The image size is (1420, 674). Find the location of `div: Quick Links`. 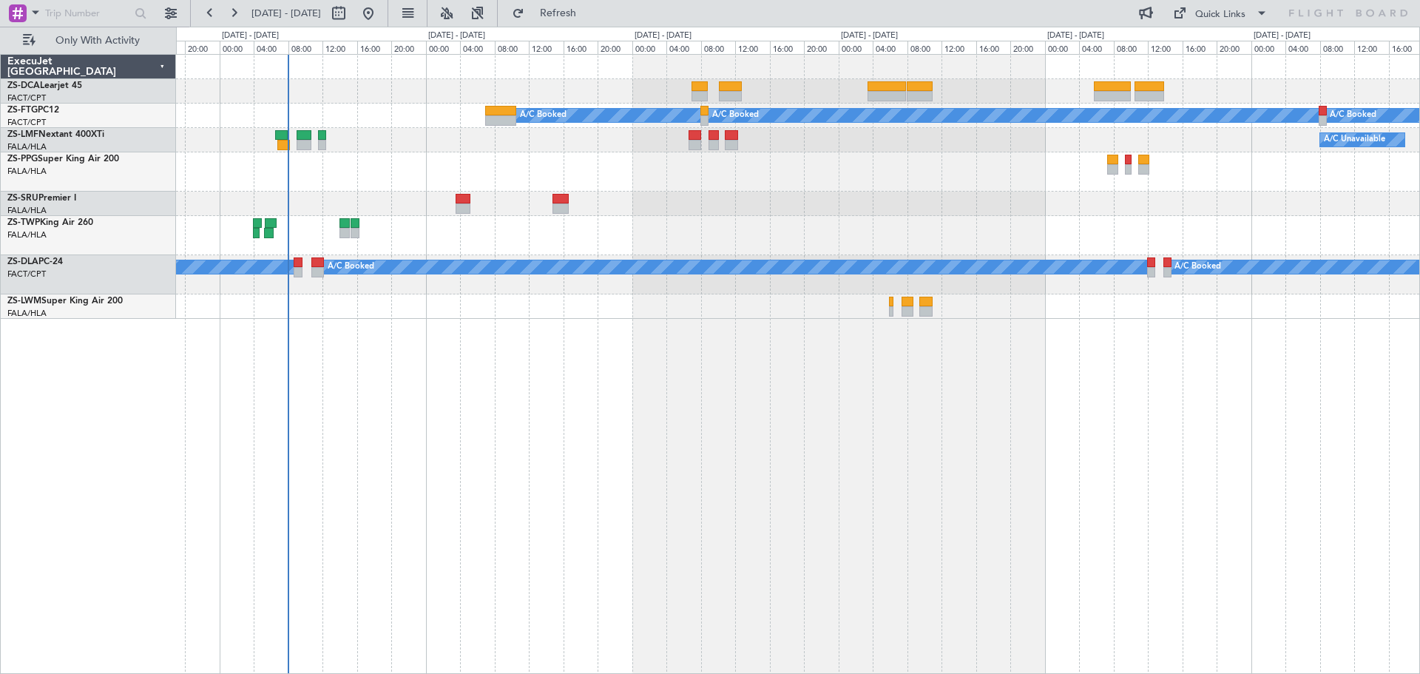

div: Quick Links is located at coordinates (1220, 15).